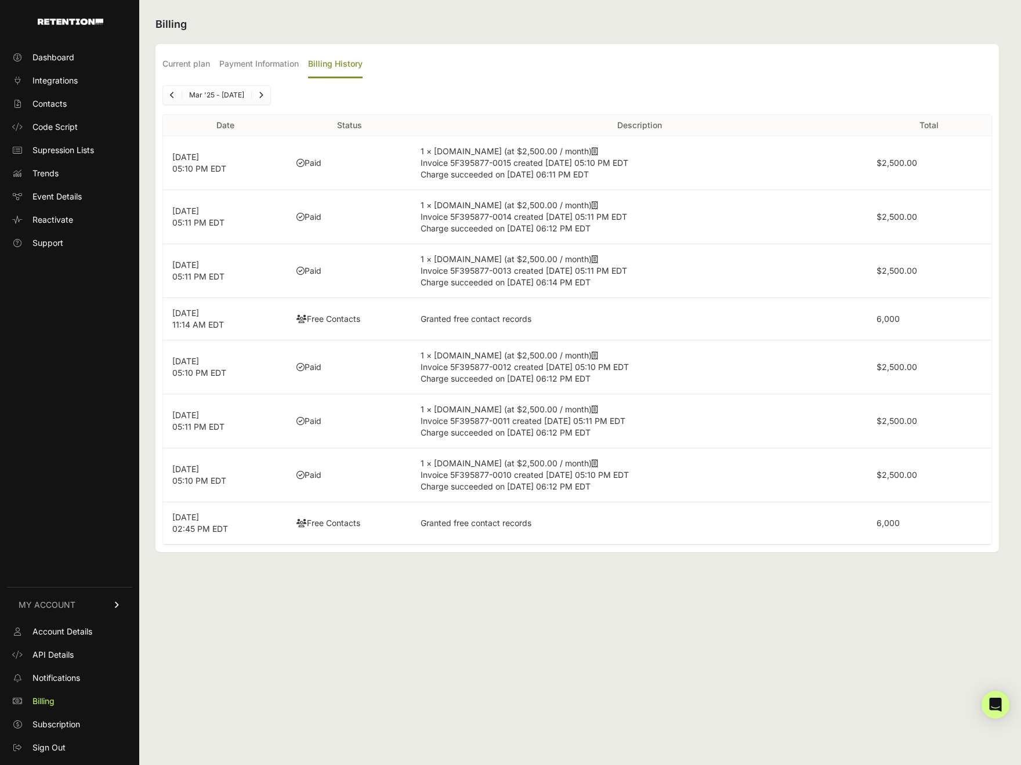 The image size is (1021, 765). What do you see at coordinates (930, 125) in the screenshot?
I see `th: Total` at bounding box center [930, 125].